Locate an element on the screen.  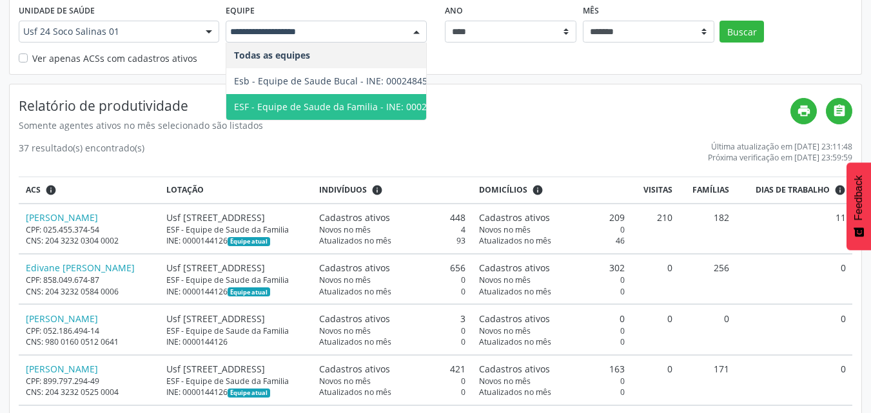
div: CPF: 052.186.494-14 is located at coordinates (90, 331).